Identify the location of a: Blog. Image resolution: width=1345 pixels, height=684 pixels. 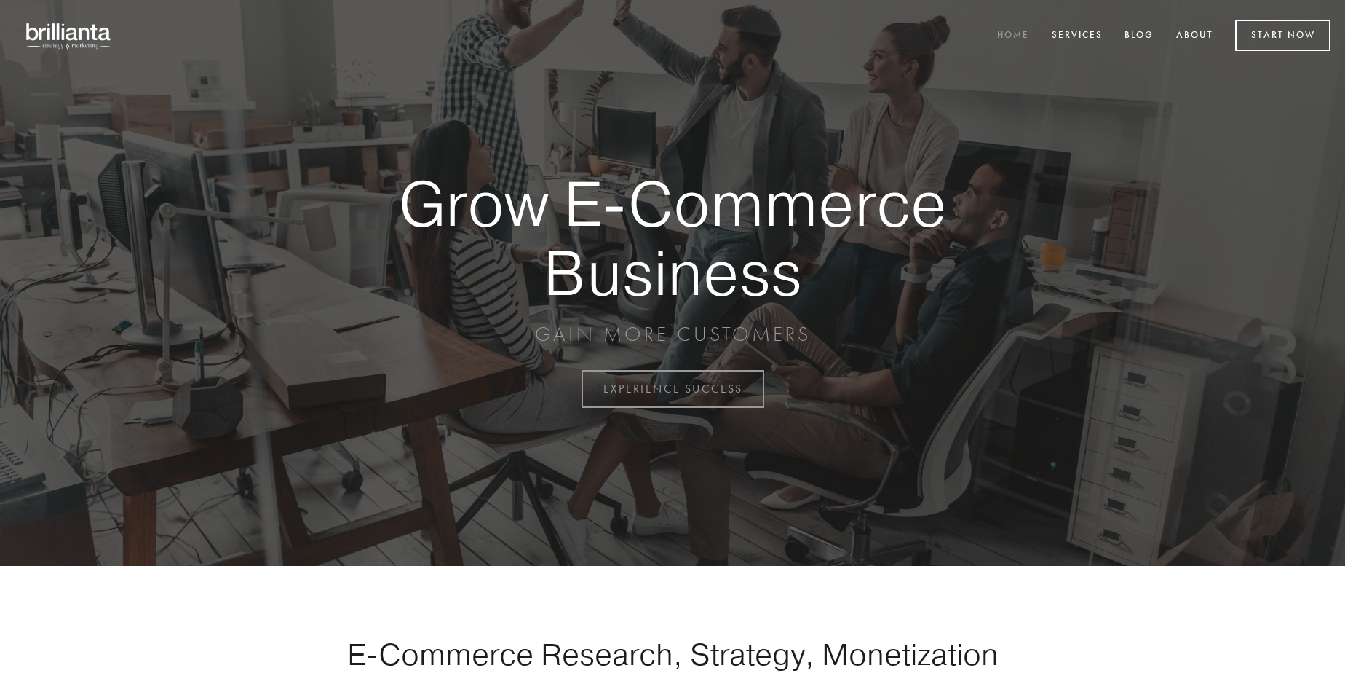
(1139, 36).